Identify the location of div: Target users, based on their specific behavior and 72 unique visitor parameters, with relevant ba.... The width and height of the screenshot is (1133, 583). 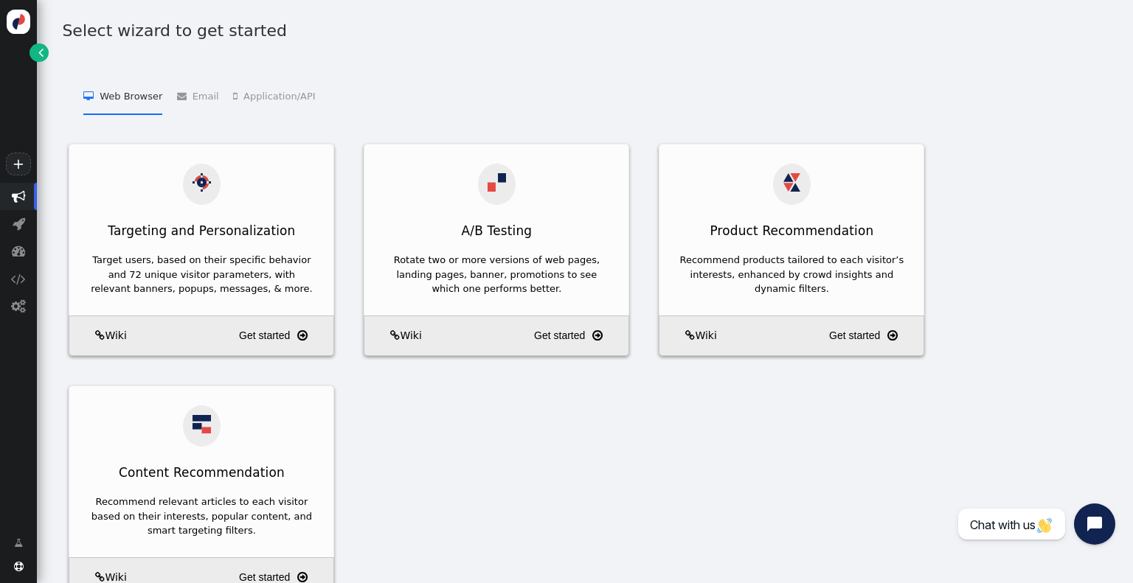
(201, 274).